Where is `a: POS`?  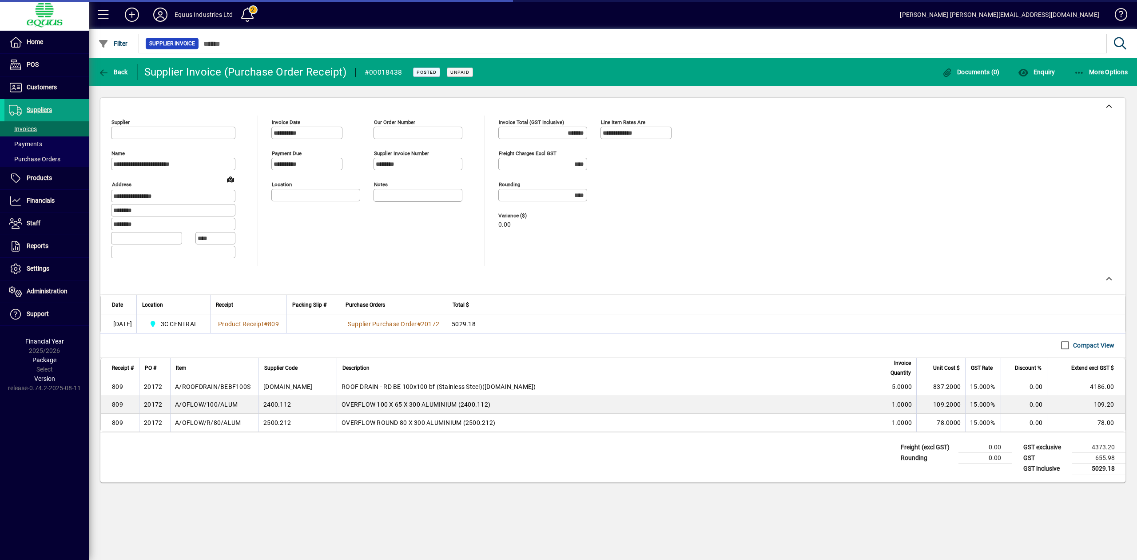 a: POS is located at coordinates (47, 65).